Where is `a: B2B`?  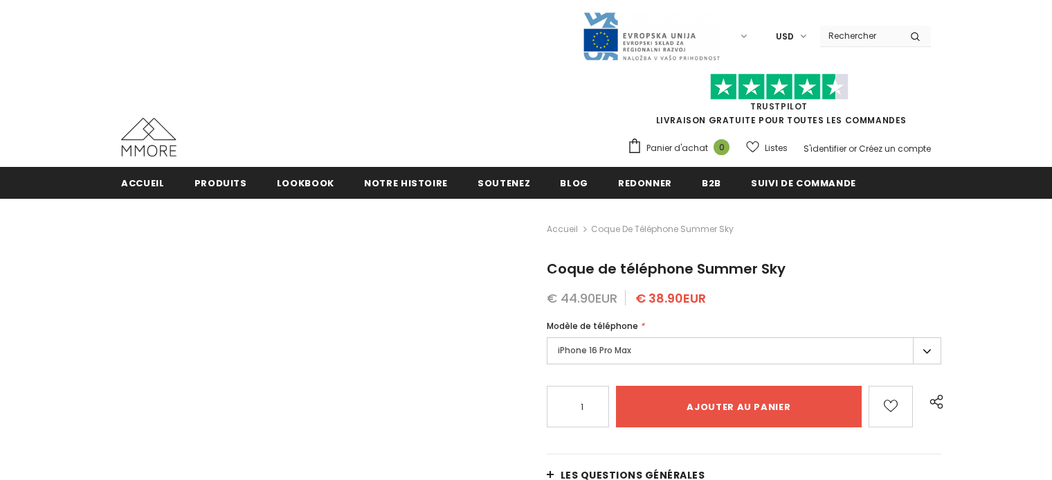
a: B2B is located at coordinates (711, 182).